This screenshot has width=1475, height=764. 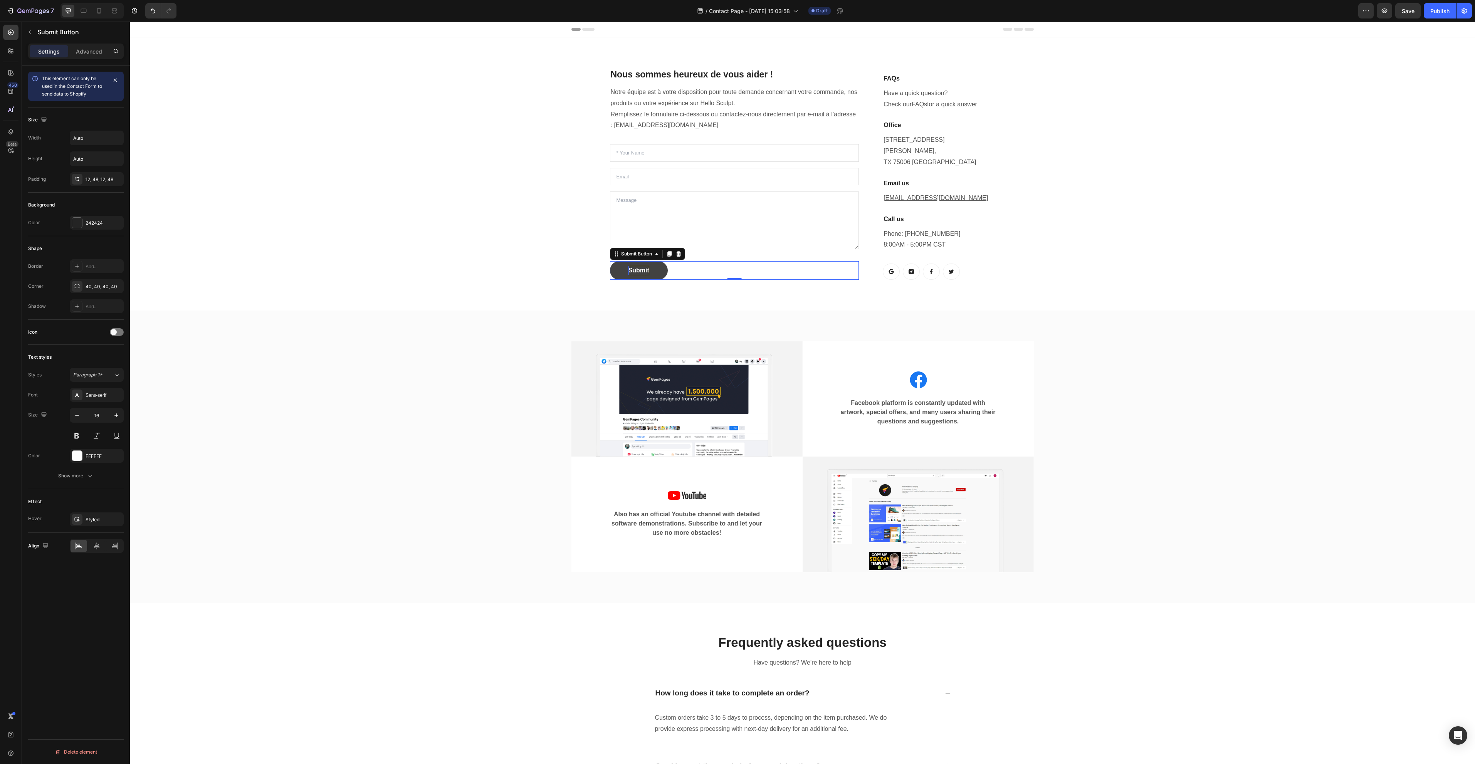 What do you see at coordinates (104, 180) in the screenshot?
I see `div: 12, 48, 12, 48` at bounding box center [104, 180].